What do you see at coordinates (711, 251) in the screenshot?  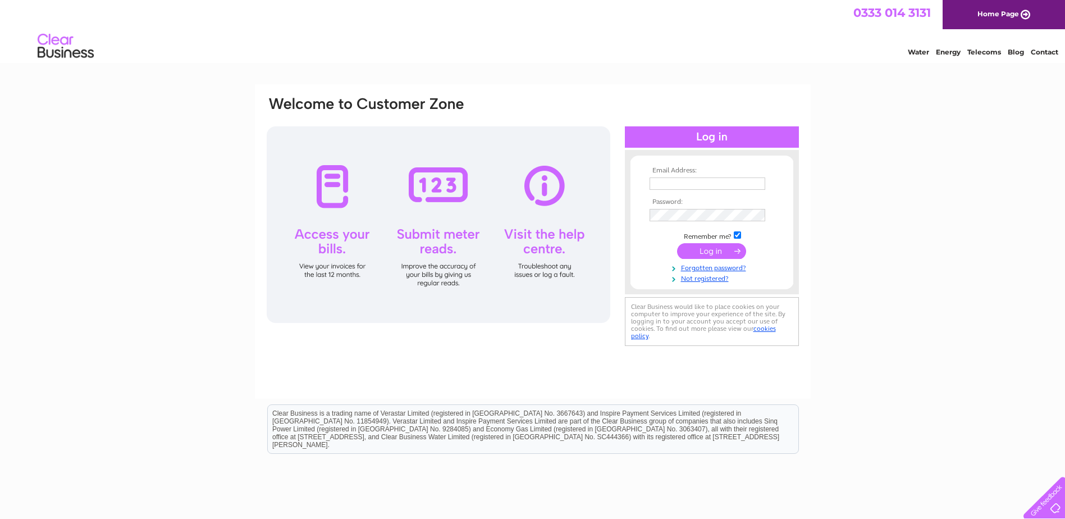 I see `input: Submit` at bounding box center [711, 251].